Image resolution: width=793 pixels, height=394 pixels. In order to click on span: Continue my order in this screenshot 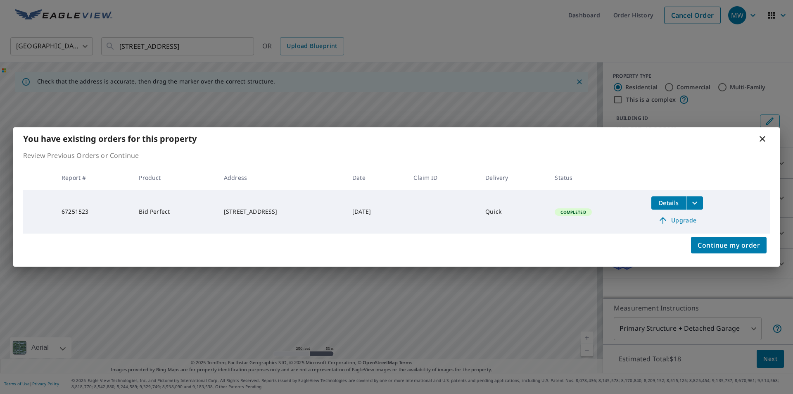, I will do `click(729, 245)`.